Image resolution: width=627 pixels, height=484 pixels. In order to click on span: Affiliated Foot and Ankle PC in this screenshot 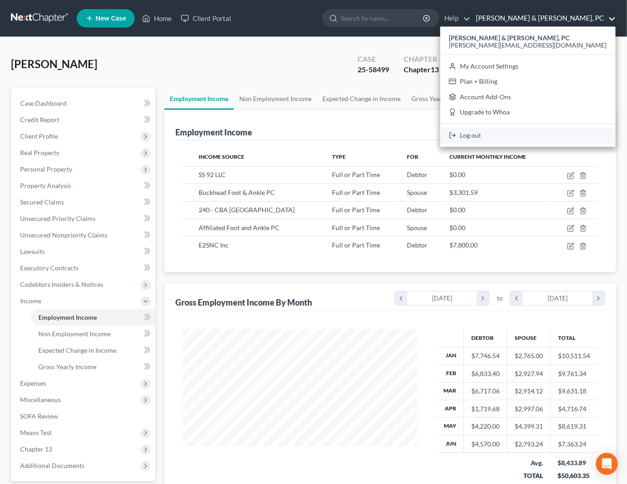, I will do `click(239, 227)`.